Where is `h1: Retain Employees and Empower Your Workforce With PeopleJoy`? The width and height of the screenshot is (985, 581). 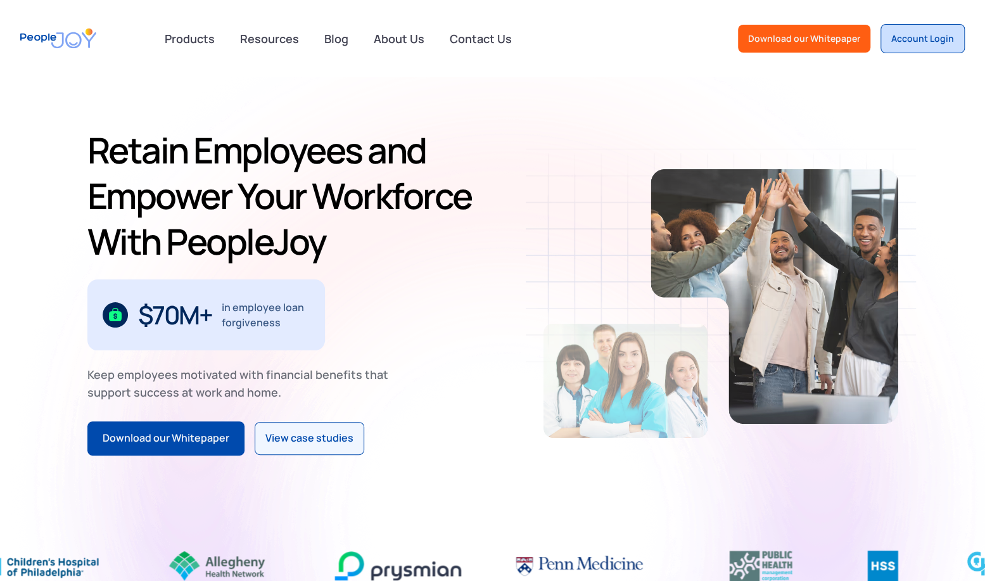
h1: Retain Employees and Empower Your Workforce With PeopleJoy is located at coordinates (288, 196).